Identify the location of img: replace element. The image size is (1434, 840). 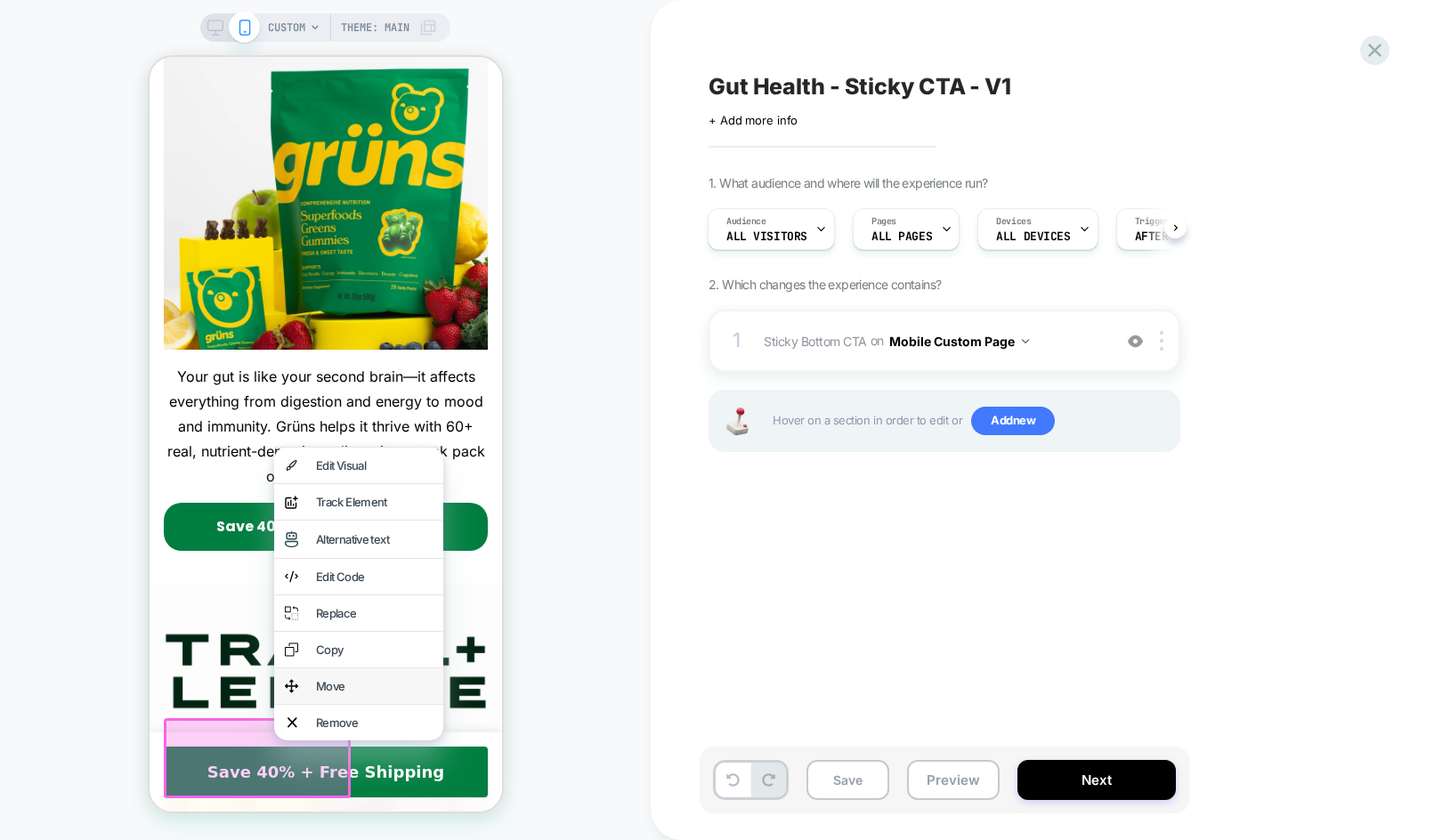
(142, 556).